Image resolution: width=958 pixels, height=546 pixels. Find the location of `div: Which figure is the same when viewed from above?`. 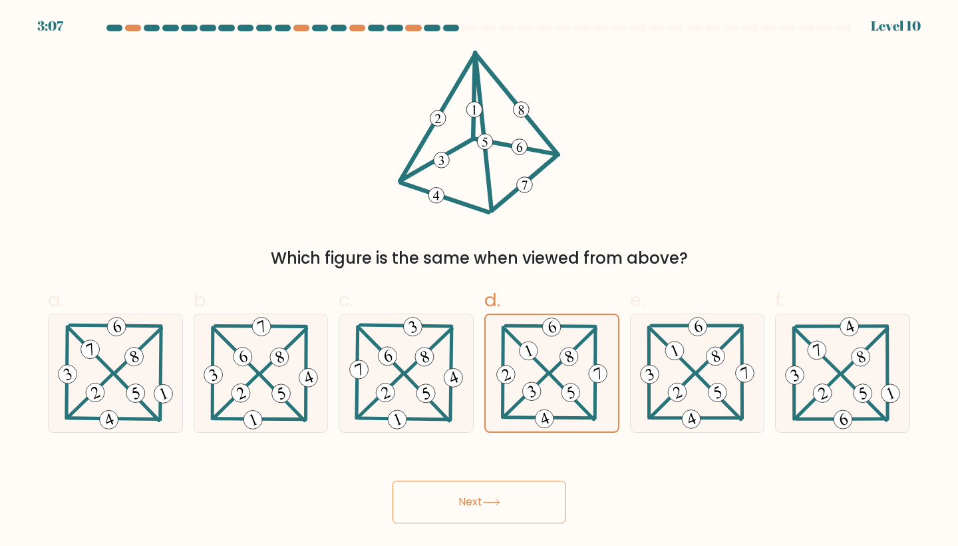

div: Which figure is the same when viewed from above? is located at coordinates (479, 258).